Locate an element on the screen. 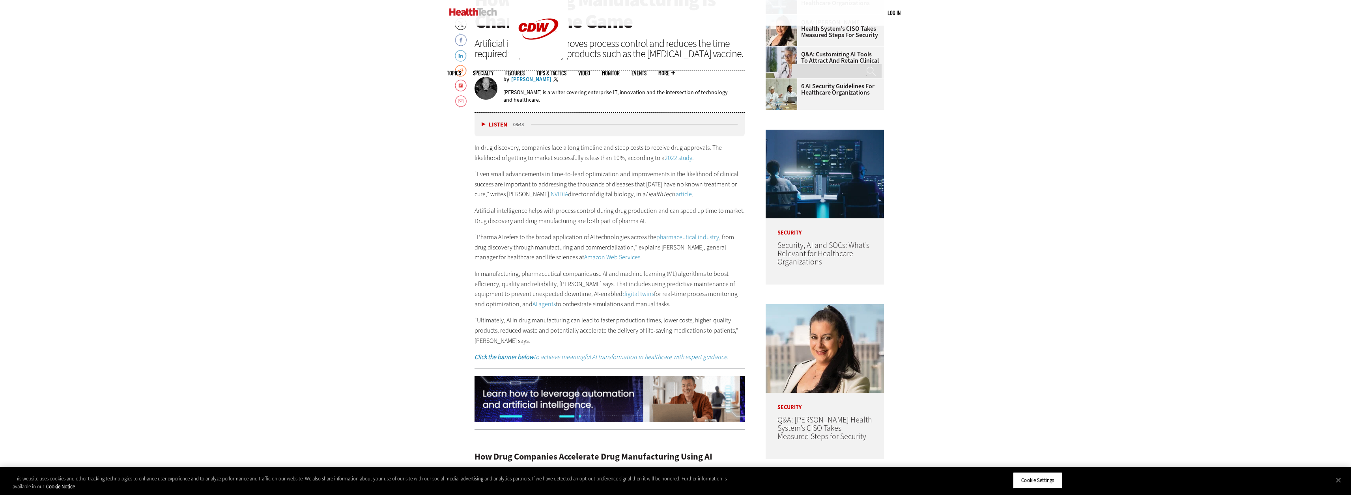 The image size is (1351, 495). a: Events is located at coordinates (639, 73).